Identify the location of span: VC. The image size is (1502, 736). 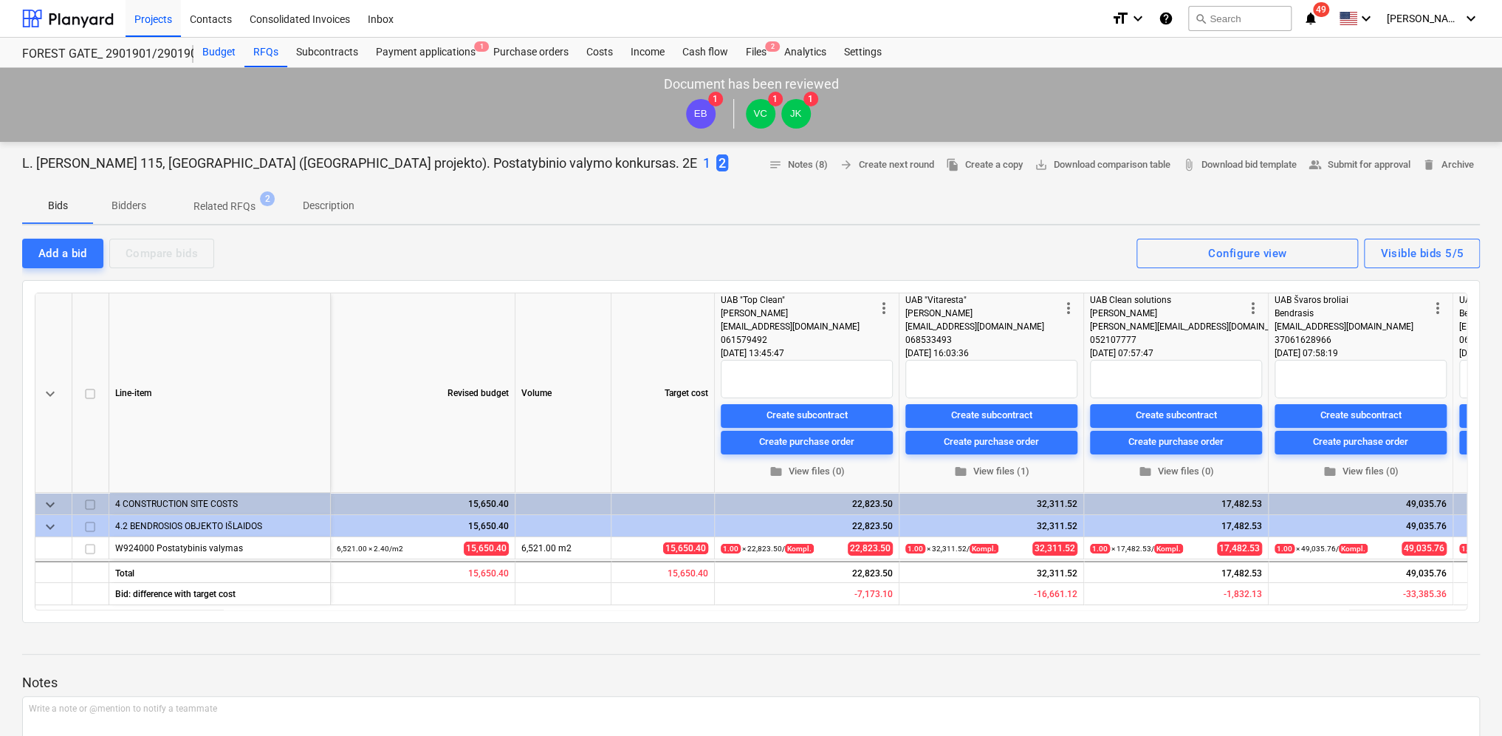
(760, 113).